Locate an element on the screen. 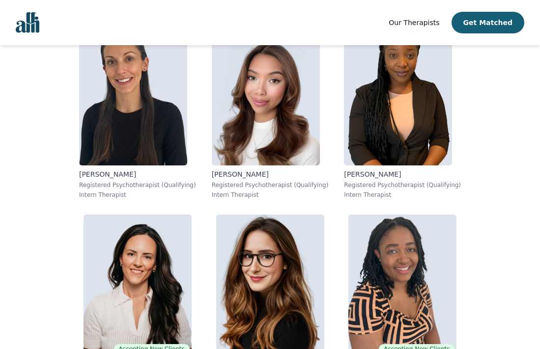 The image size is (540, 349). img: Leeann_Sill is located at coordinates (133, 95).